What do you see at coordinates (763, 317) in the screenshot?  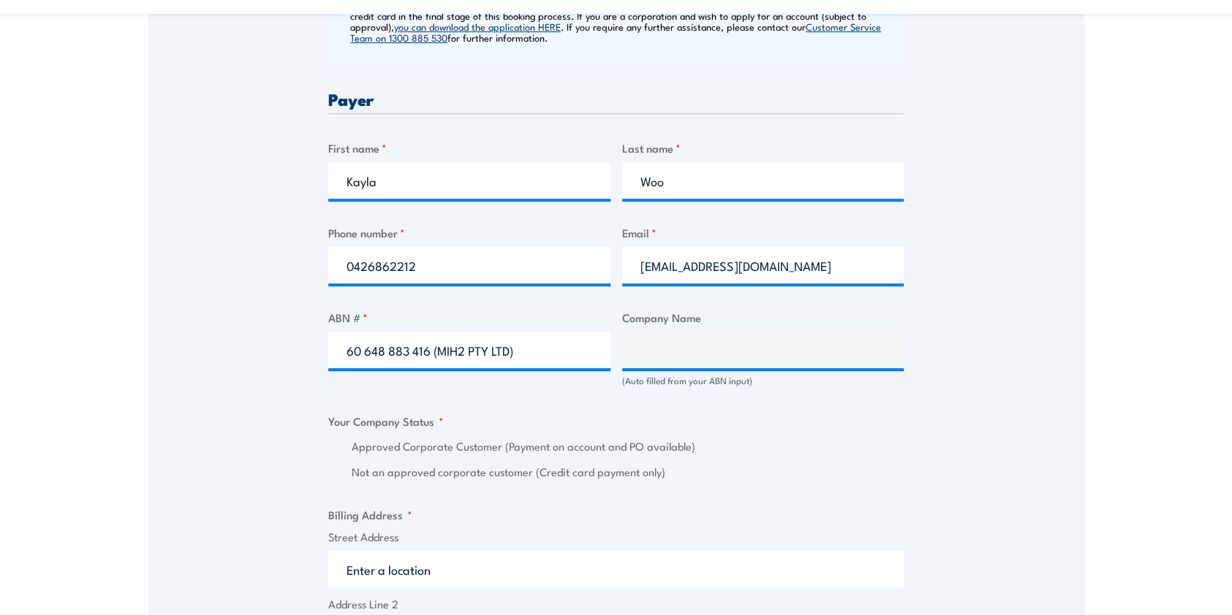 I see `label: Company Name` at bounding box center [763, 317].